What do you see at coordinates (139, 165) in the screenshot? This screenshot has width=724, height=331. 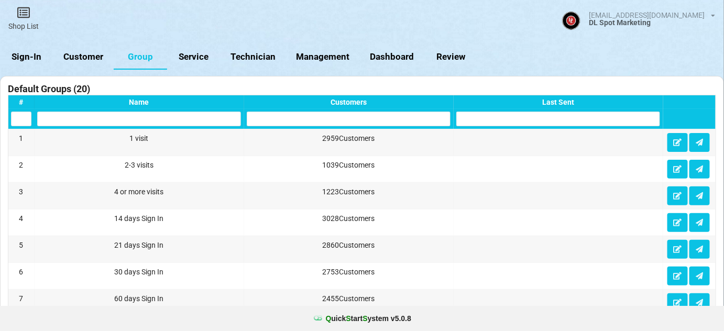 I see `div: 2-3 visits` at bounding box center [139, 165].